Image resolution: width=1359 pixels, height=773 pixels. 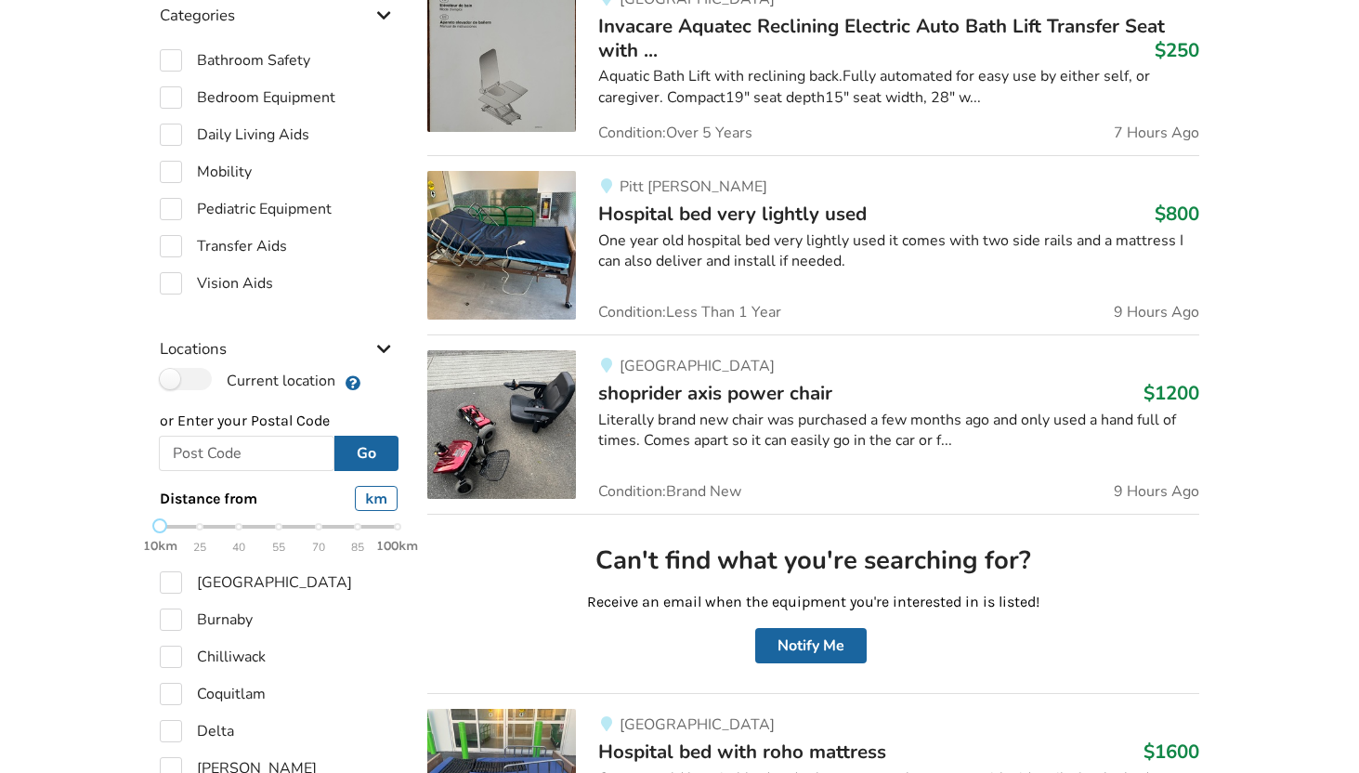 What do you see at coordinates (689, 312) in the screenshot?
I see `span: Condition: Less Than 1 Year` at bounding box center [689, 312].